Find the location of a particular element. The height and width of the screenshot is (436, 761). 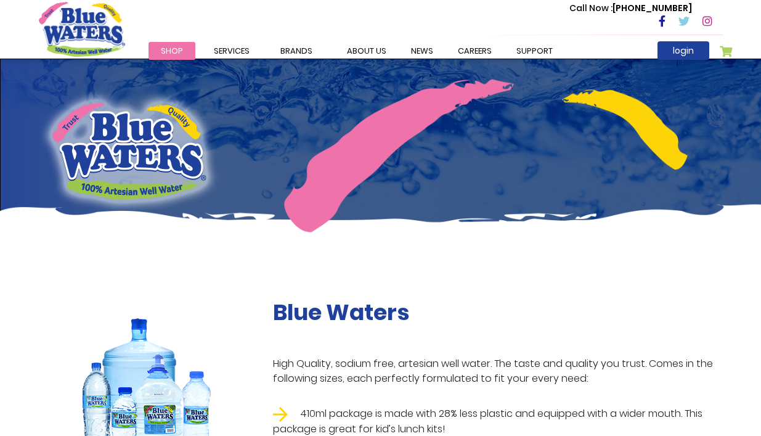

a: store logo is located at coordinates (82, 29).